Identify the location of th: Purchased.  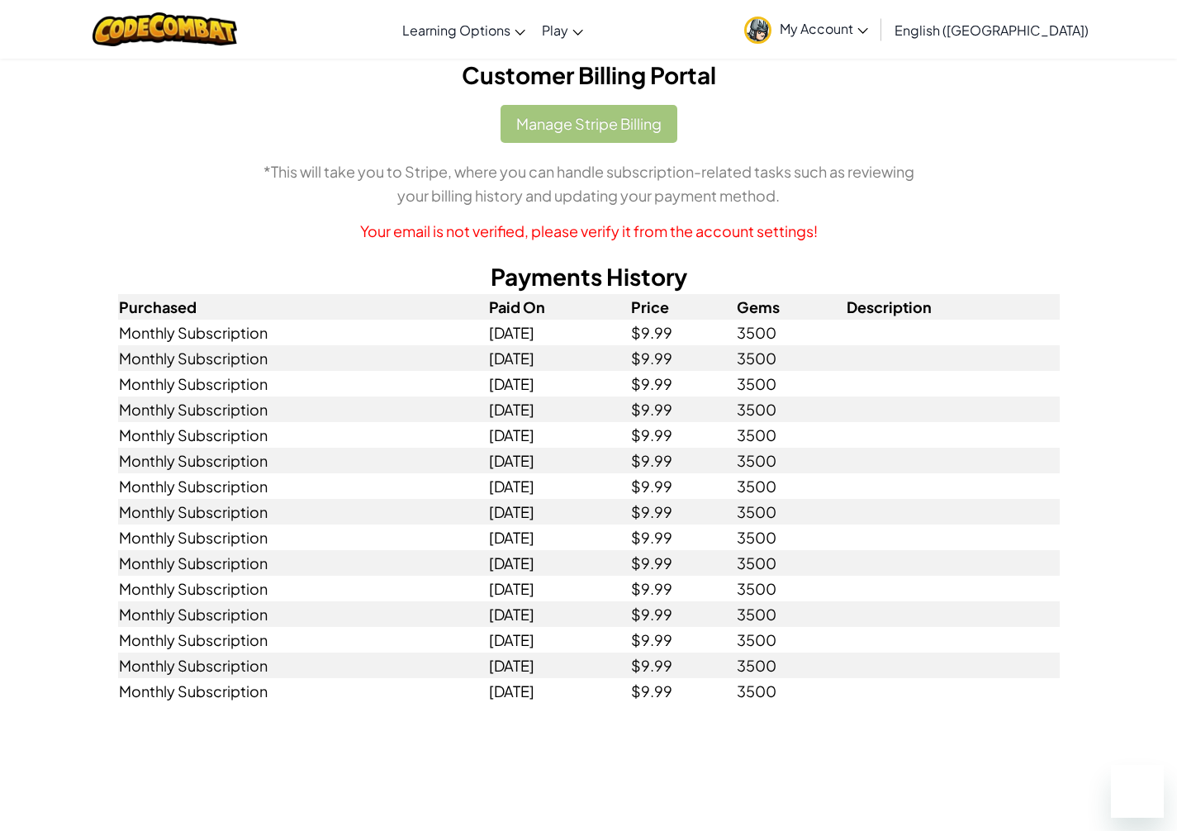
(303, 306).